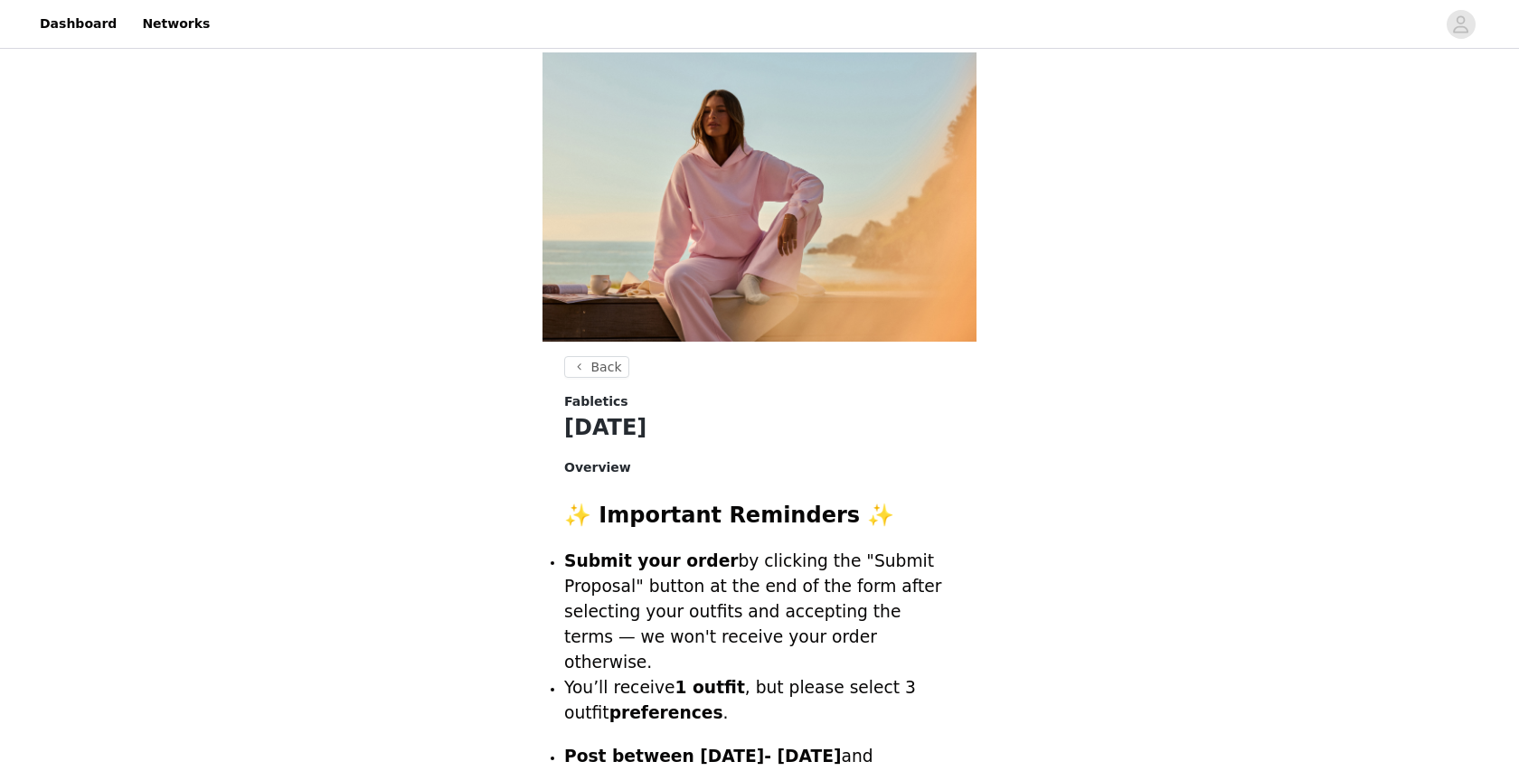 This screenshot has width=1519, height=771. What do you see at coordinates (729, 515) in the screenshot?
I see `strong: ✨ Important Reminders ✨` at bounding box center [729, 515].